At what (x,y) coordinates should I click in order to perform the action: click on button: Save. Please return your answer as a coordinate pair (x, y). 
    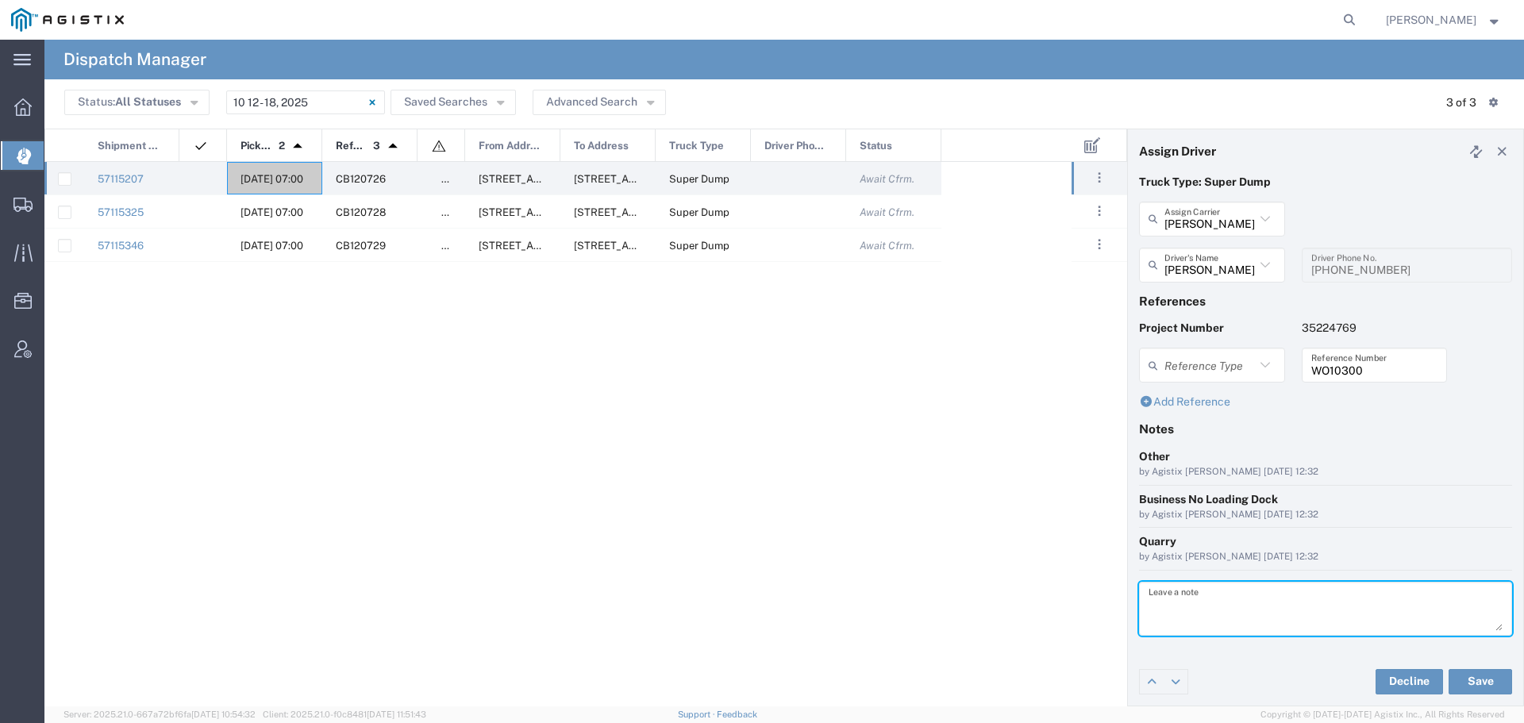
    Looking at the image, I should click on (1481, 682).